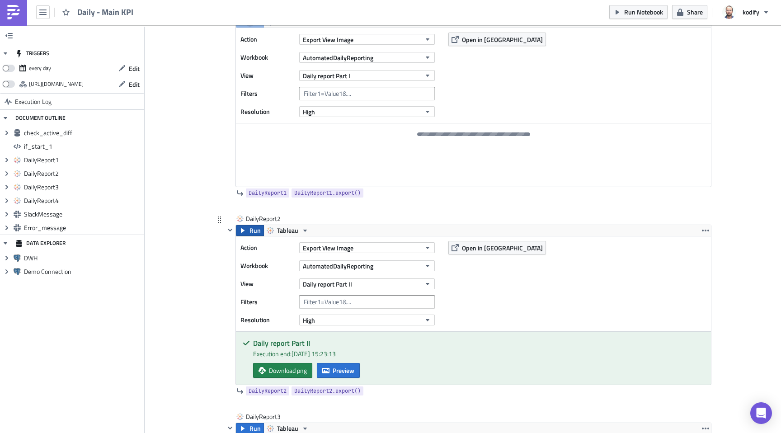  I want to click on span: Daily report Part II, so click(327, 284).